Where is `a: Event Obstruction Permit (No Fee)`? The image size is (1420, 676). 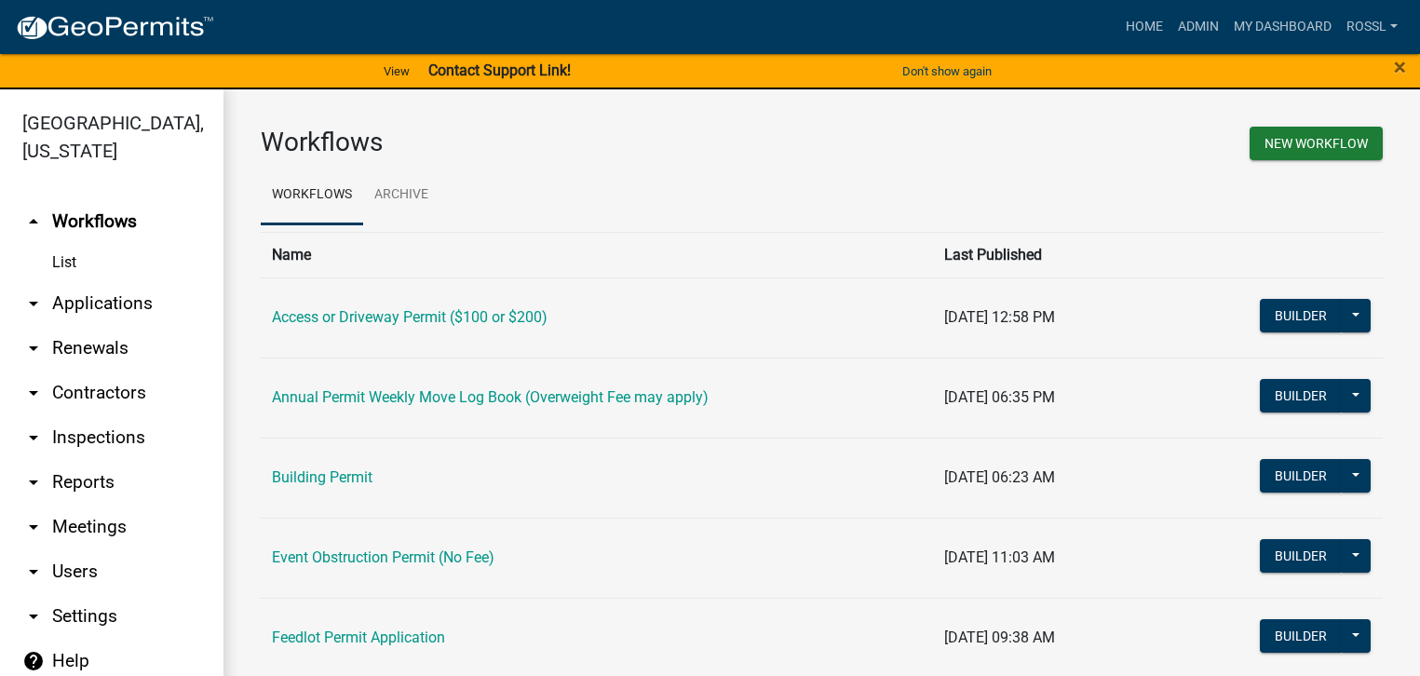
a: Event Obstruction Permit (No Fee) is located at coordinates (383, 557).